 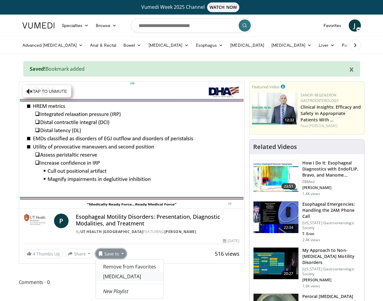 I want to click on small: Featured Video, so click(x=266, y=87).